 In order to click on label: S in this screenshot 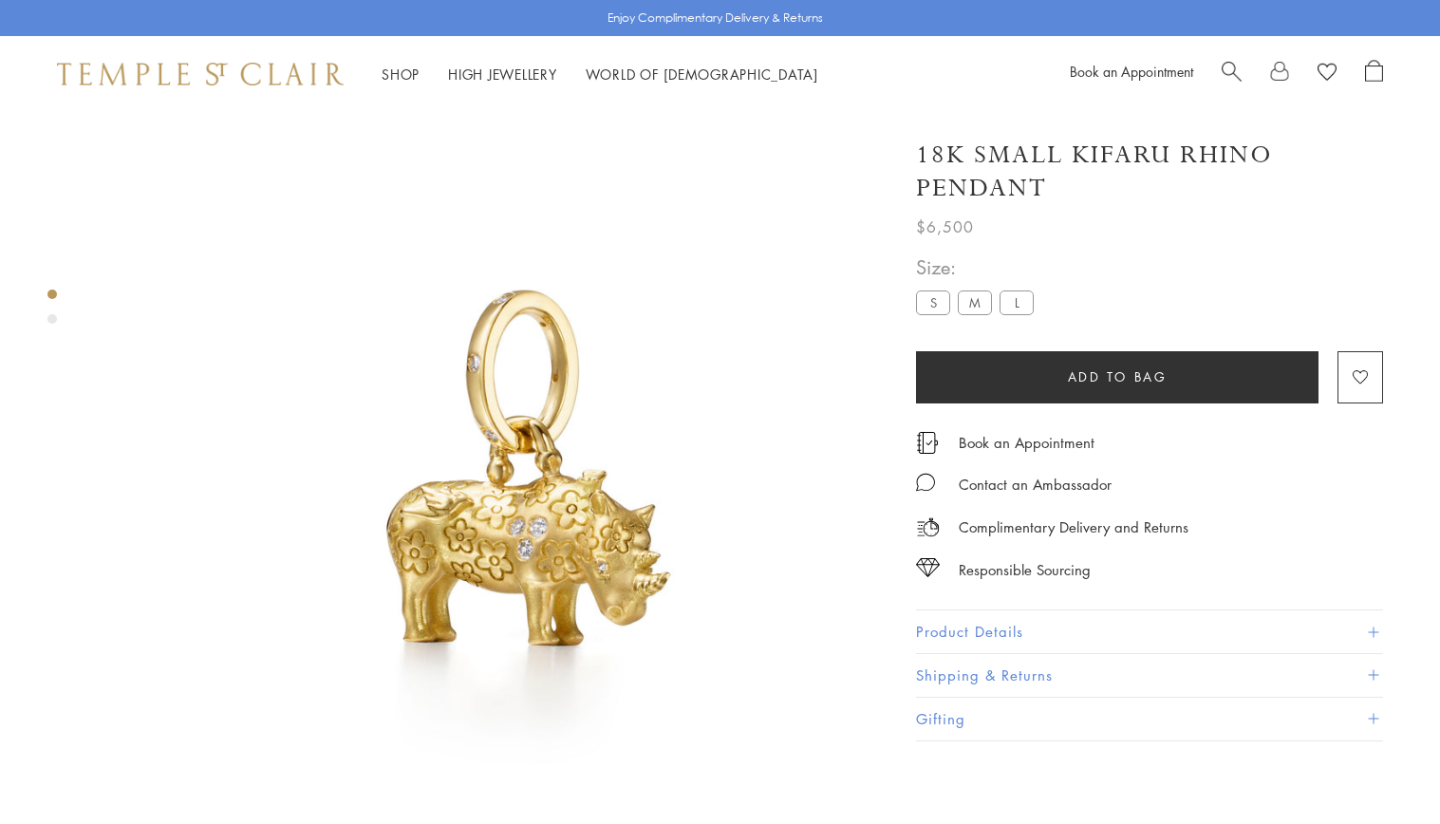, I will do `click(933, 302)`.